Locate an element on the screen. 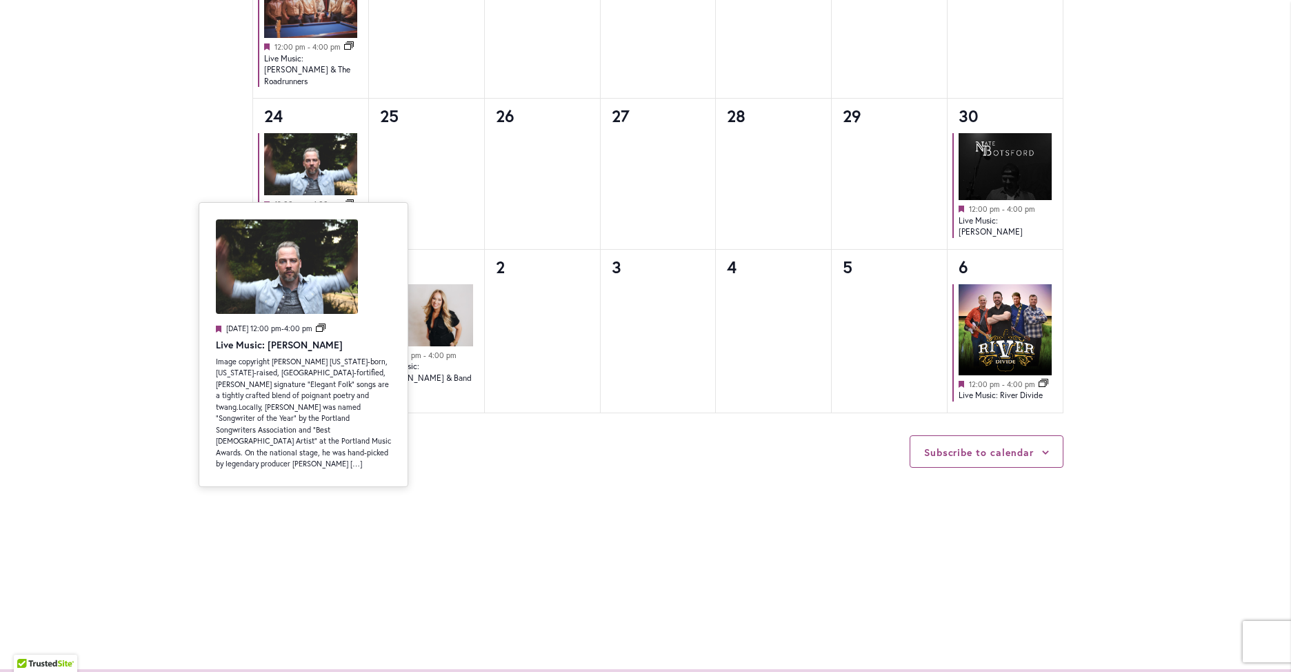 This screenshot has width=1291, height=672. time: 4 is located at coordinates (732, 267).